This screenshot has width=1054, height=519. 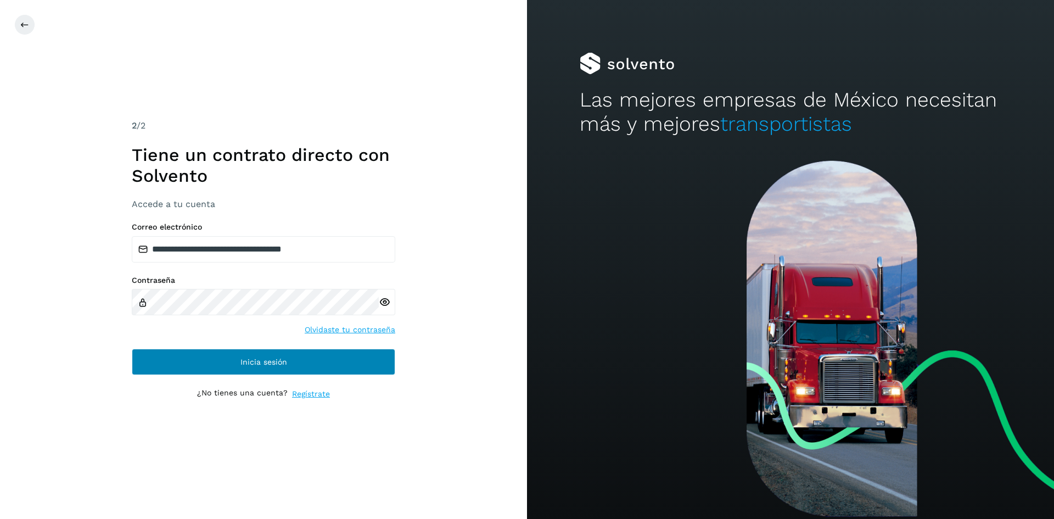 What do you see at coordinates (242, 393) in the screenshot?
I see `p: ¿No tienes una cuenta?` at bounding box center [242, 393].